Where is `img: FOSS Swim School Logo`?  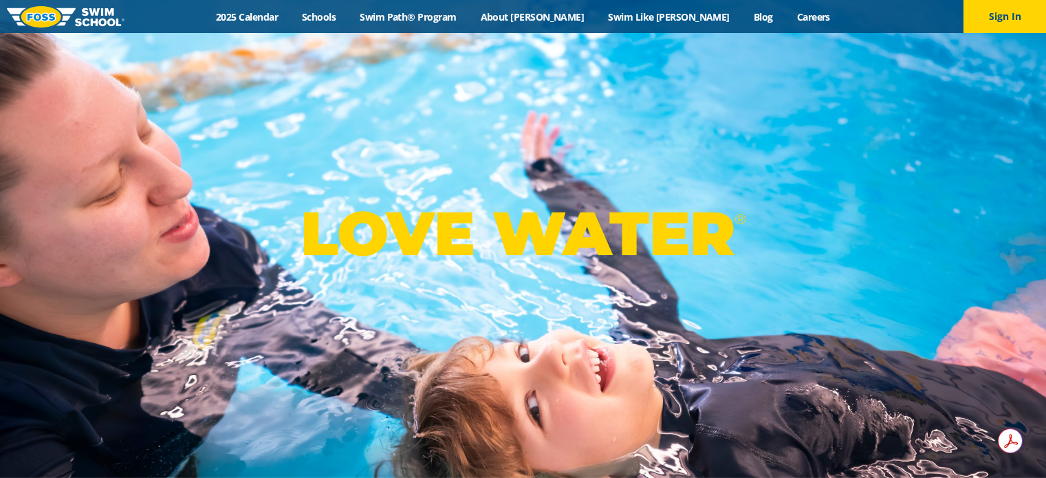
img: FOSS Swim School Logo is located at coordinates (65, 17).